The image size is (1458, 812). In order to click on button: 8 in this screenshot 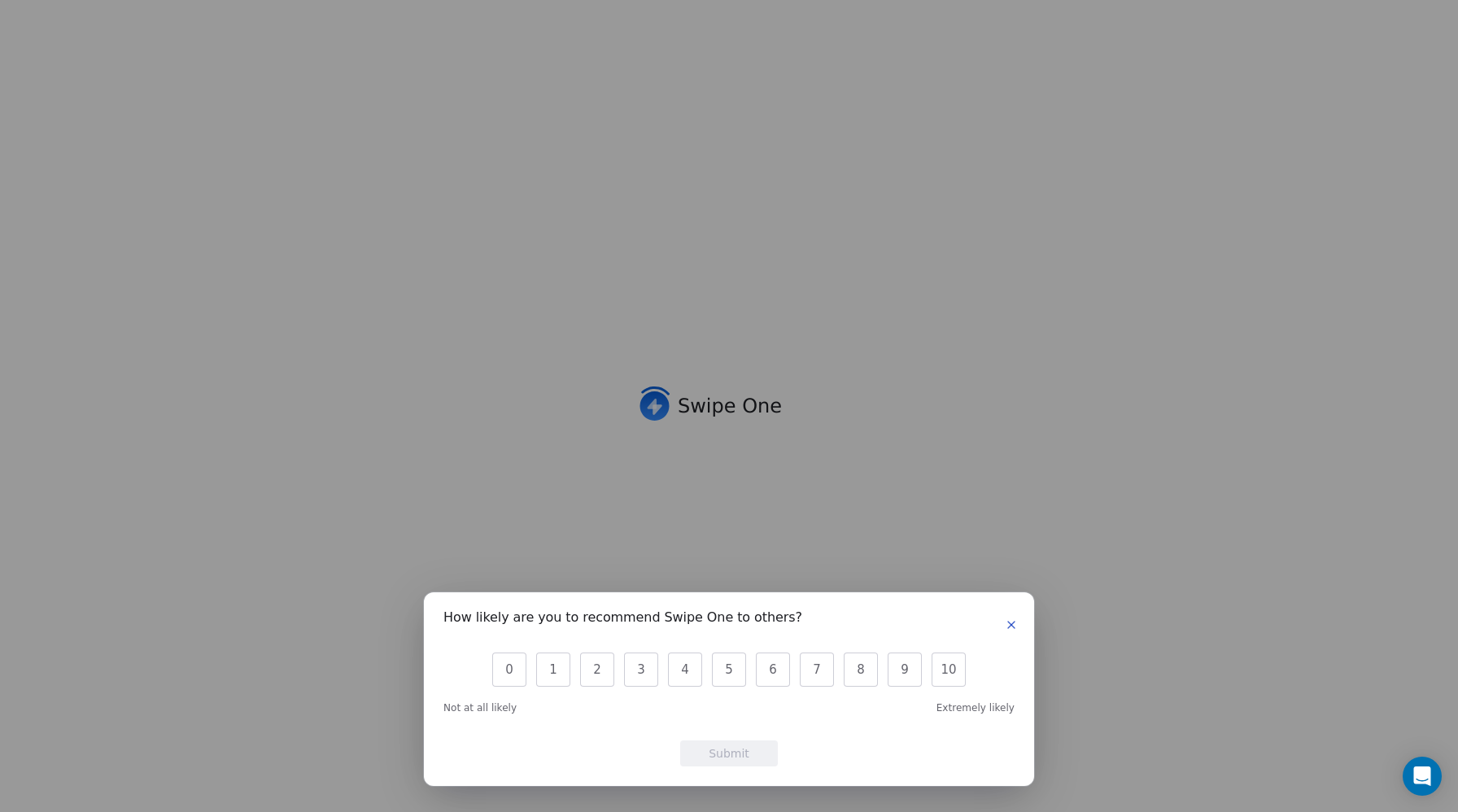, I will do `click(861, 669)`.